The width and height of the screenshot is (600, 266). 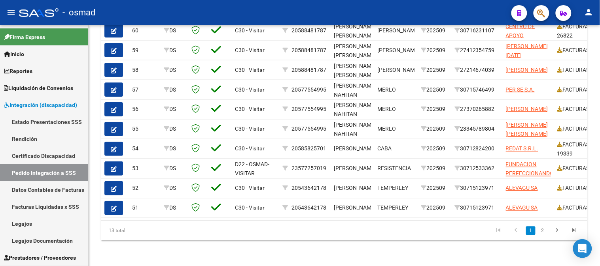 What do you see at coordinates (145, 169) in the screenshot?
I see `div: 53` at bounding box center [145, 169].